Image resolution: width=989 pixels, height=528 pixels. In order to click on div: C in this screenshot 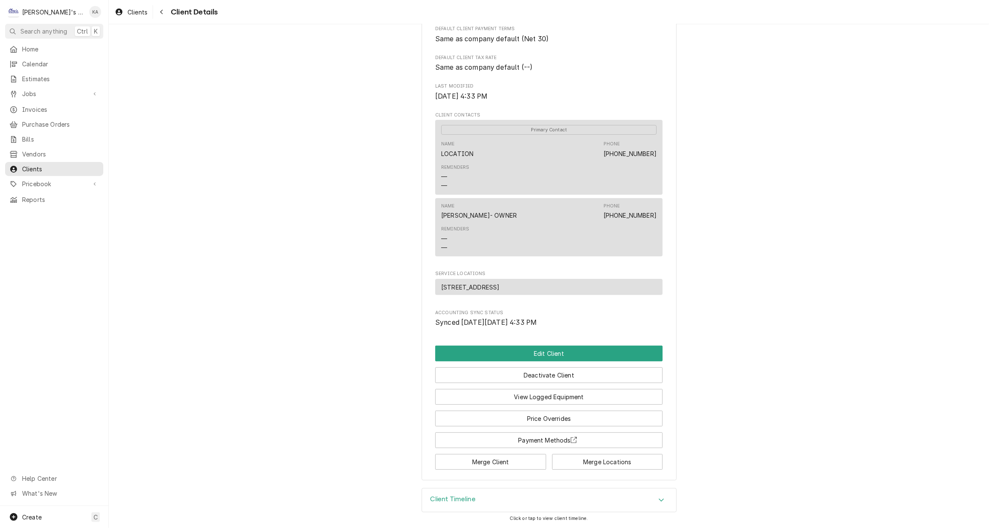, I will do `click(14, 12)`.